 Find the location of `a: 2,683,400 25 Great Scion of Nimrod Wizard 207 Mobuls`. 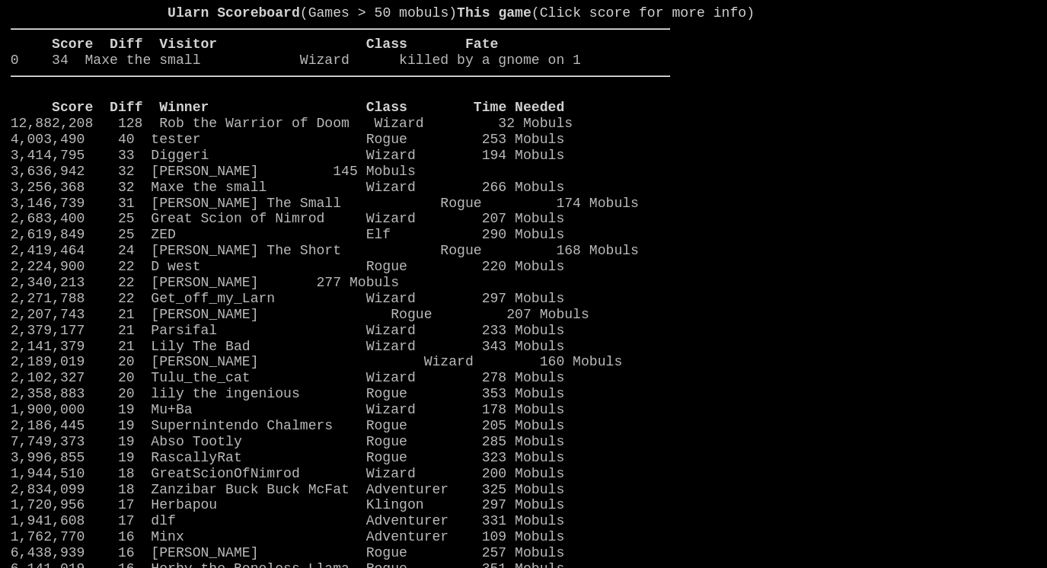

a: 2,683,400 25 Great Scion of Nimrod Wizard 207 Mobuls is located at coordinates (288, 219).